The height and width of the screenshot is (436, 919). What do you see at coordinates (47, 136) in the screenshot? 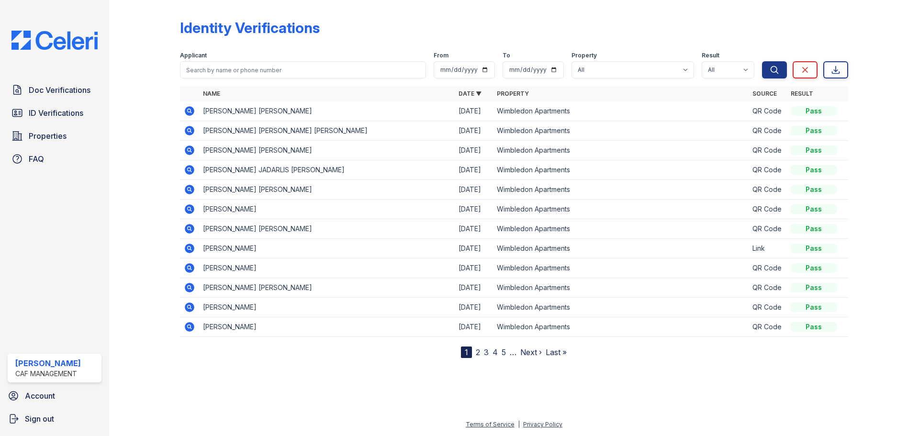
I see `span: Properties` at bounding box center [47, 136].